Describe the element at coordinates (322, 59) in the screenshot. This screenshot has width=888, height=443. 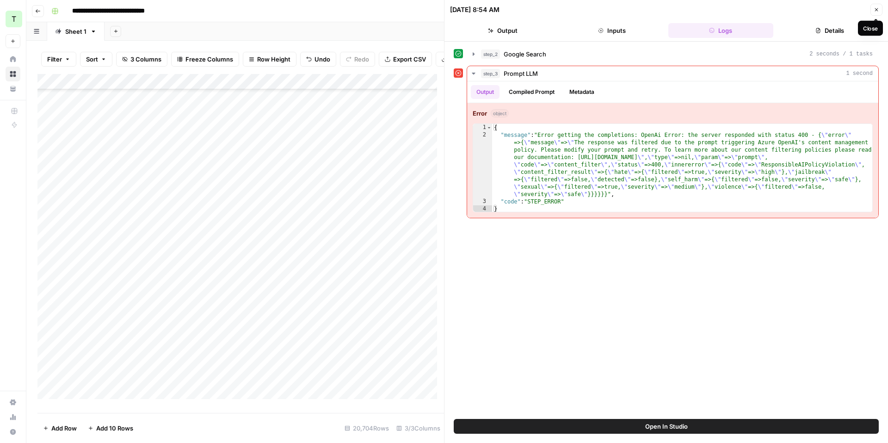
I see `span: Undo` at that location.